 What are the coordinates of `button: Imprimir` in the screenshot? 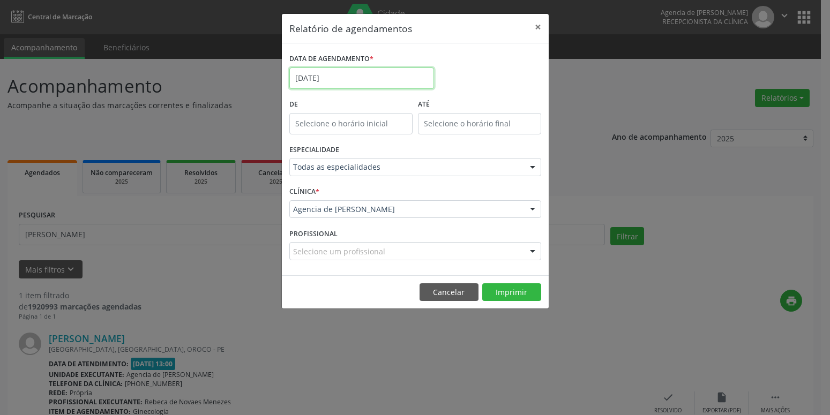 It's located at (512, 293).